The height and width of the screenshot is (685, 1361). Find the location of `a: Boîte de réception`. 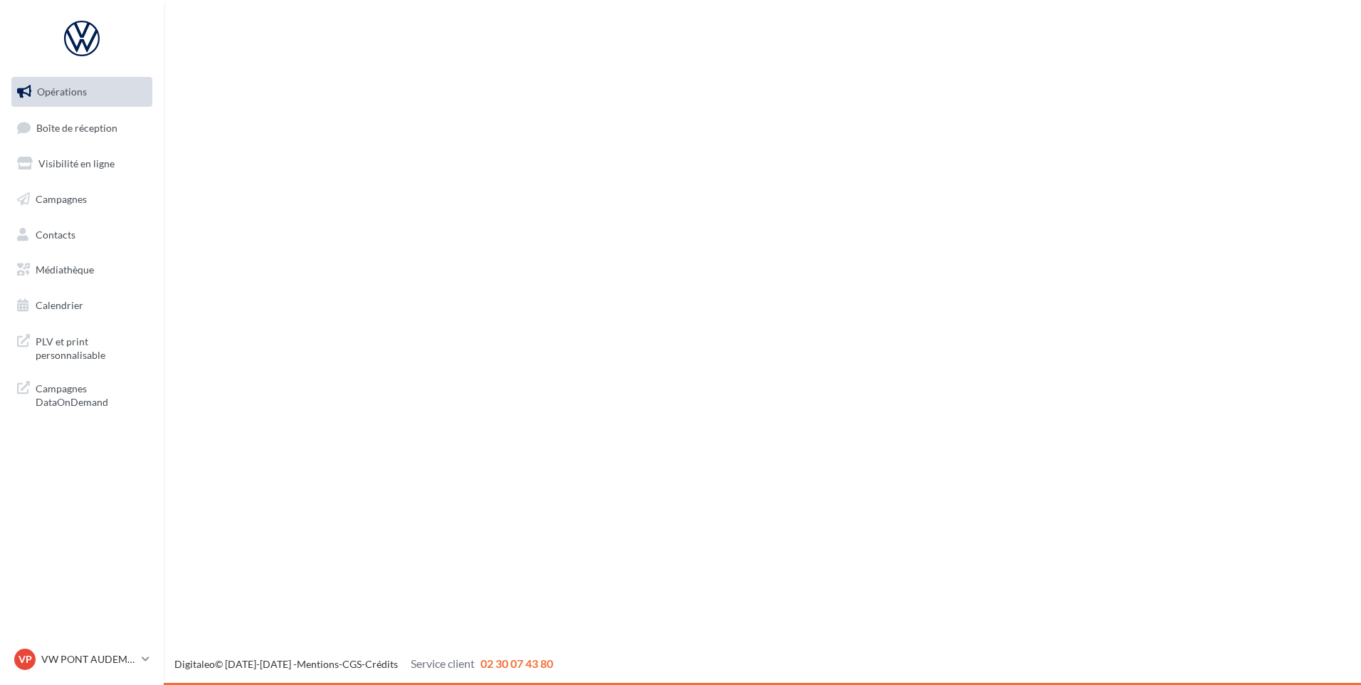

a: Boîte de réception is located at coordinates (82, 127).